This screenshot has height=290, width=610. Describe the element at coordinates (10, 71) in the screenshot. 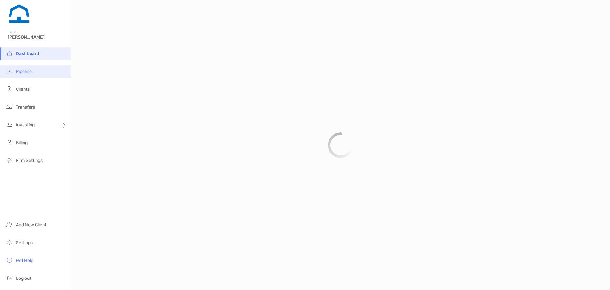

I see `img: pipeline icon` at that location.